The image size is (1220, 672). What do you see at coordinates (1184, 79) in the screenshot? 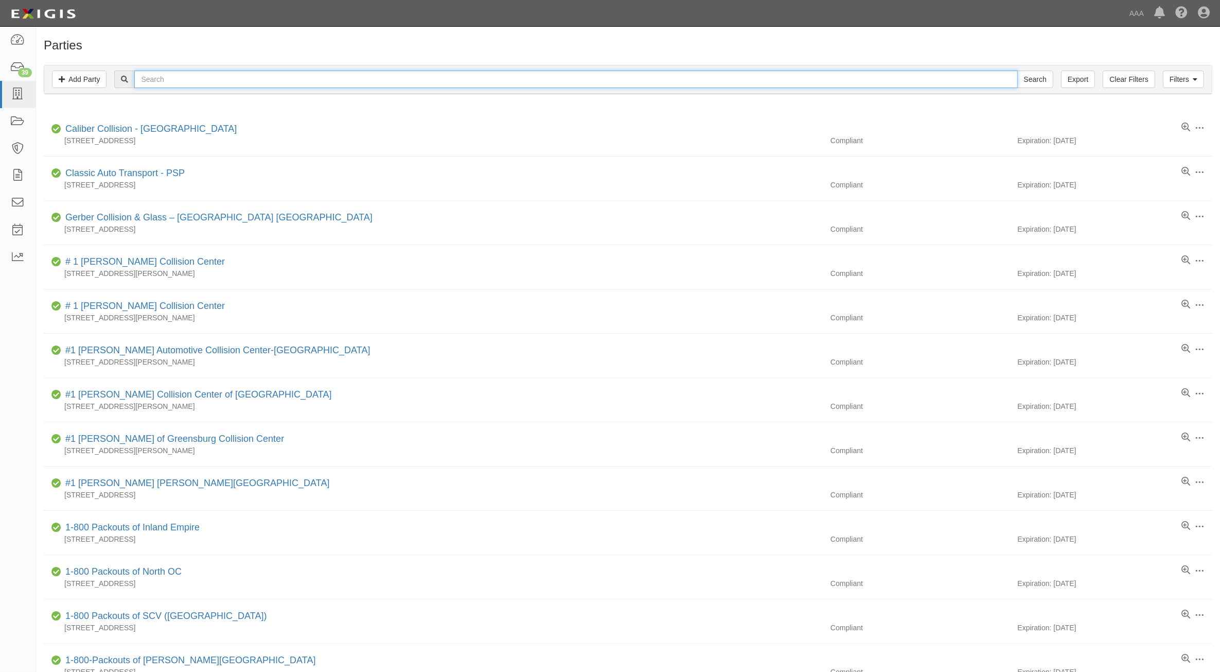
I see `a: Filters` at bounding box center [1184, 79].